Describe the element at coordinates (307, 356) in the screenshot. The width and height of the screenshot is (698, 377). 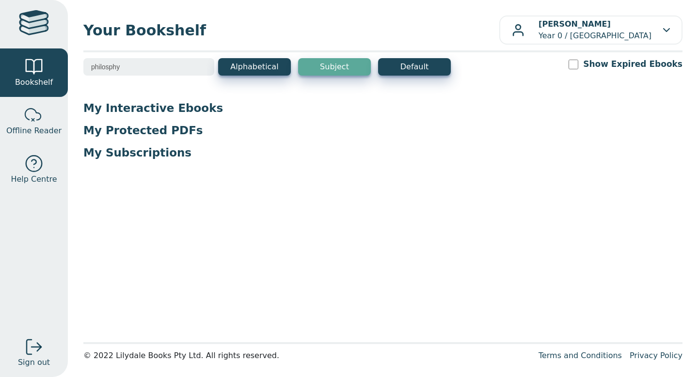
I see `div: © 2022 Lilydale Books Pty Ltd. All rights reserved.` at that location.